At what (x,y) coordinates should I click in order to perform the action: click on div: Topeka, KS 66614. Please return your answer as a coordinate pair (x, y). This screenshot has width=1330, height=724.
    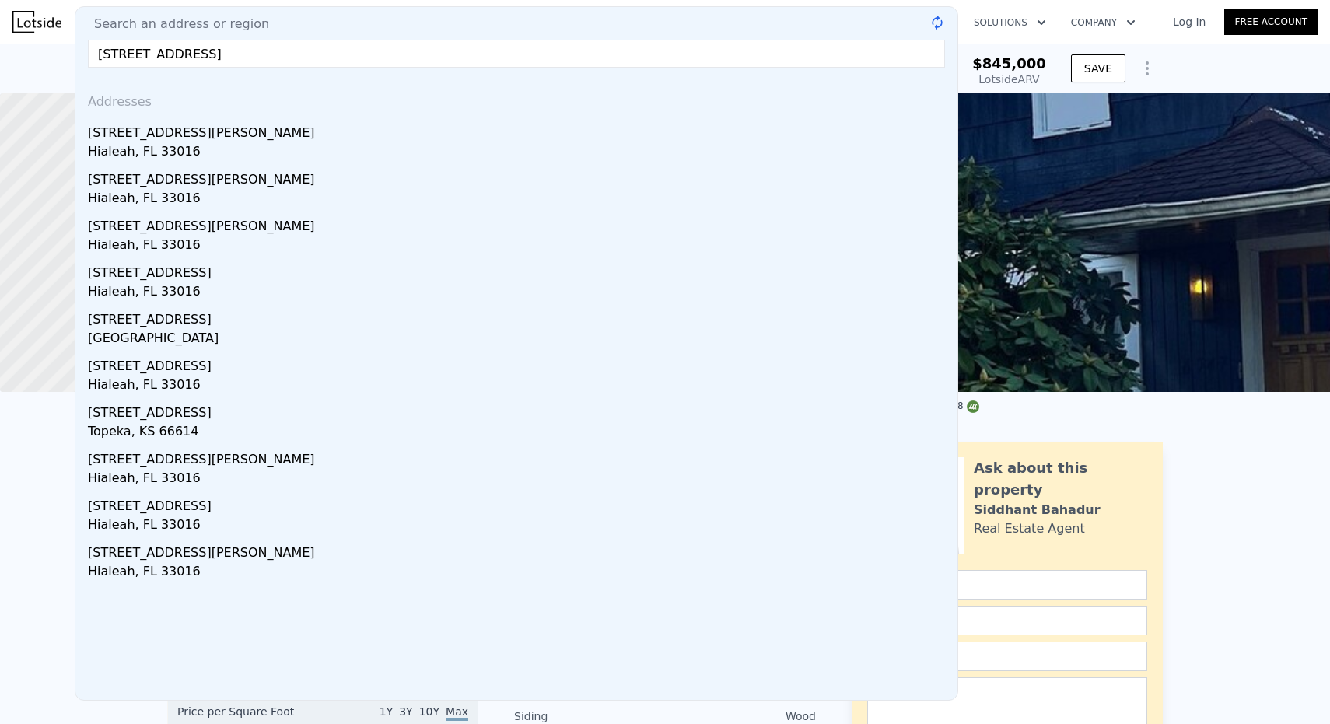
    Looking at the image, I should click on (520, 433).